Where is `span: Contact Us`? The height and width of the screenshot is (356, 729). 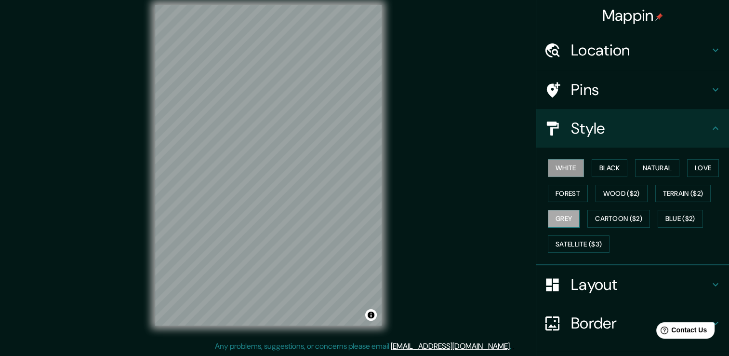
span: Contact Us is located at coordinates (46, 12).